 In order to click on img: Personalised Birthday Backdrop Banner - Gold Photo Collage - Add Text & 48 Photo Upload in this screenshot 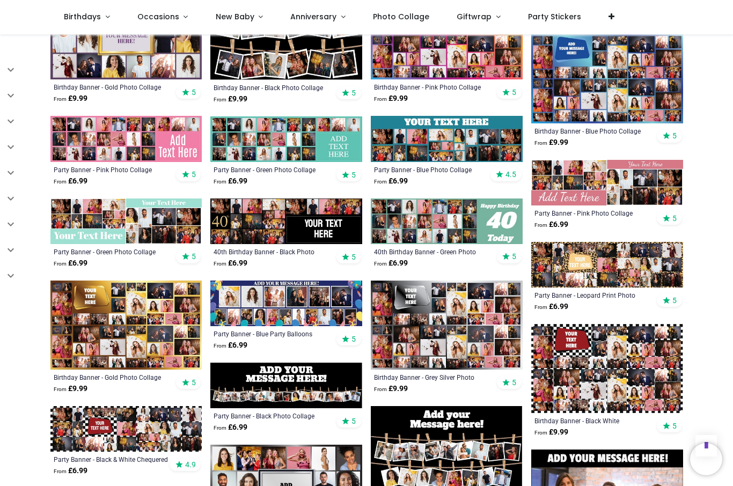, I will do `click(126, 325)`.